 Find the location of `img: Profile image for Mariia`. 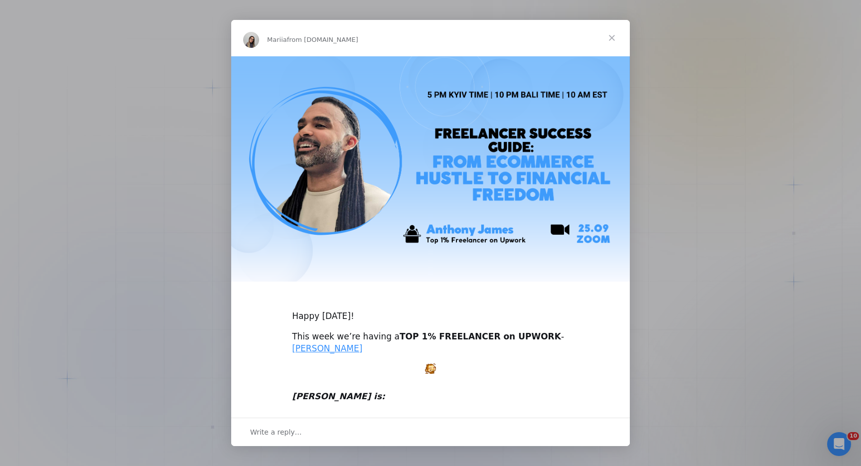

img: Profile image for Mariia is located at coordinates (251, 40).